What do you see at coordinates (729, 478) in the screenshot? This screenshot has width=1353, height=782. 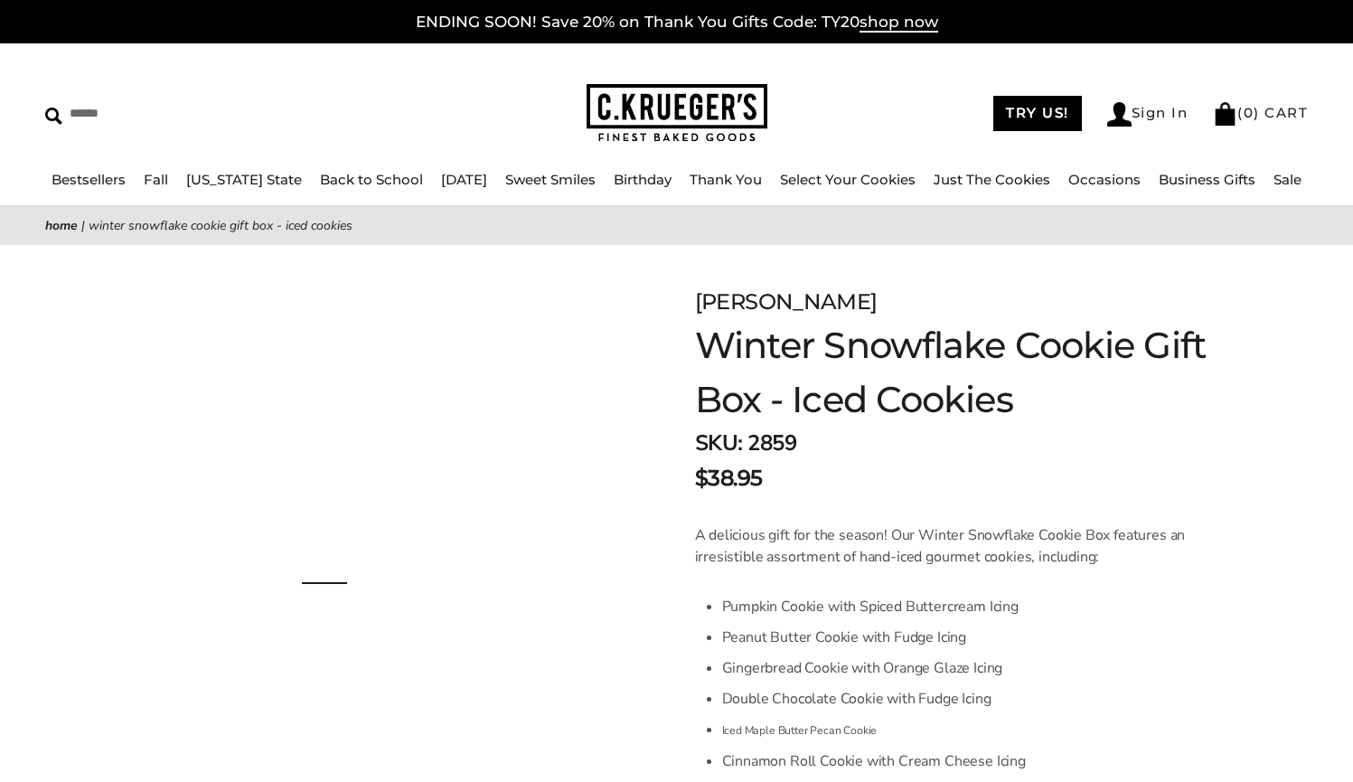 I see `span: $38.95` at bounding box center [729, 478].